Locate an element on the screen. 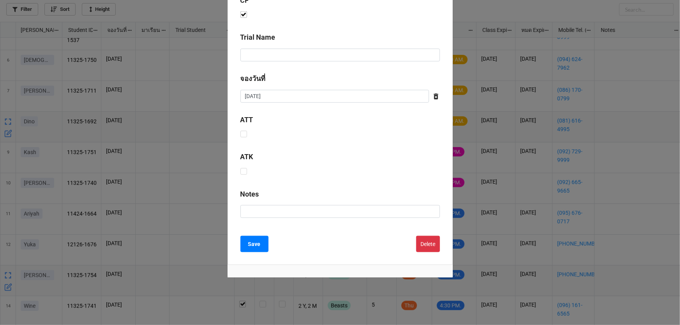 This screenshot has height=325, width=680. input: Date is located at coordinates (335, 97).